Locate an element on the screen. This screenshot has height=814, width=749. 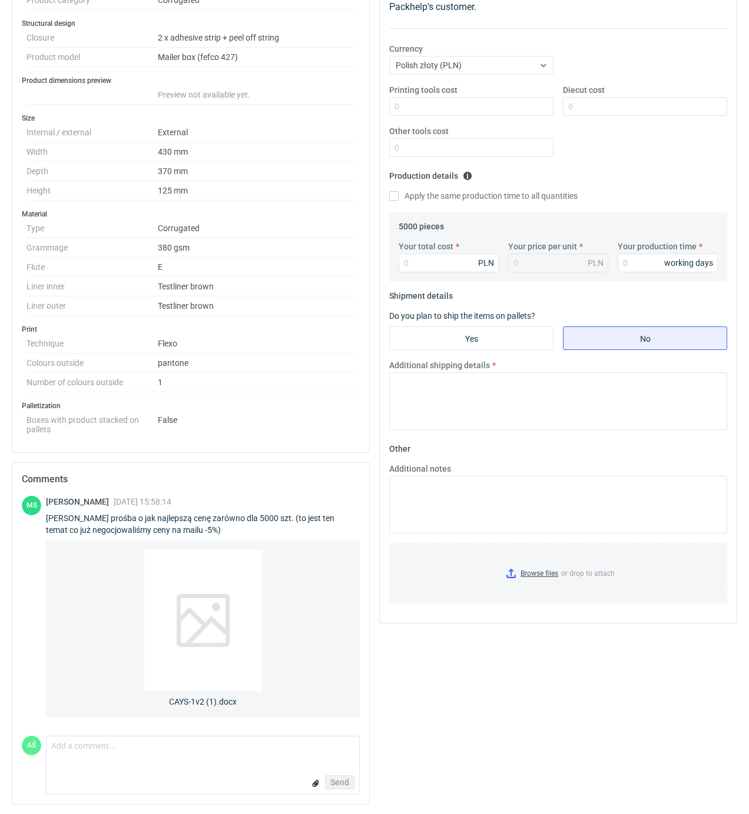
h3: Product dimensions preview is located at coordinates (191, 81).